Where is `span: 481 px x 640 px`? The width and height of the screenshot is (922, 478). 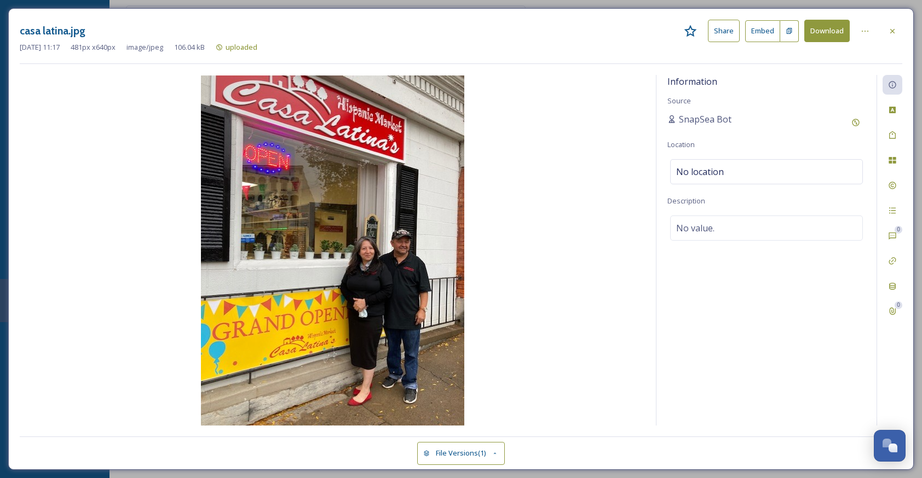 span: 481 px x 640 px is located at coordinates (93, 47).